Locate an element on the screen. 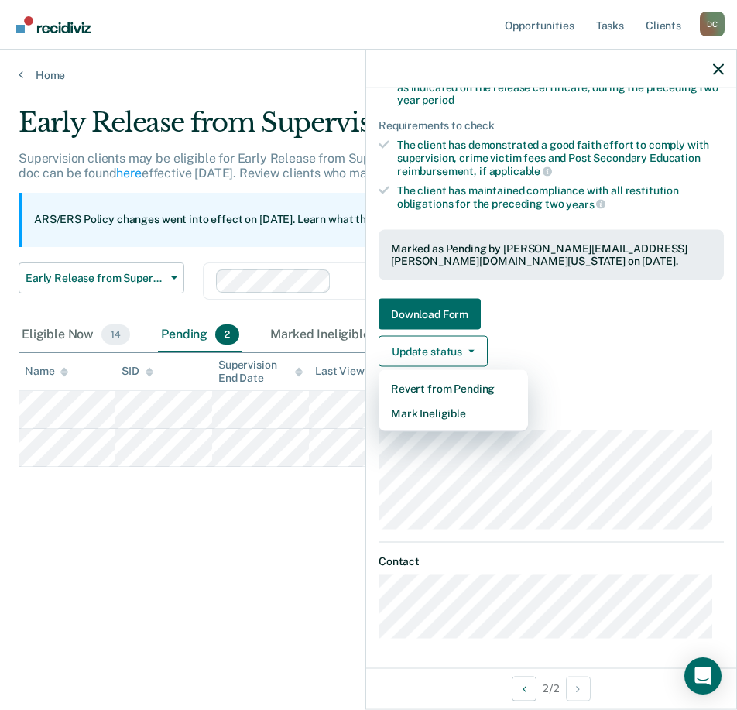  dt: Supervision is located at coordinates (551, 416).